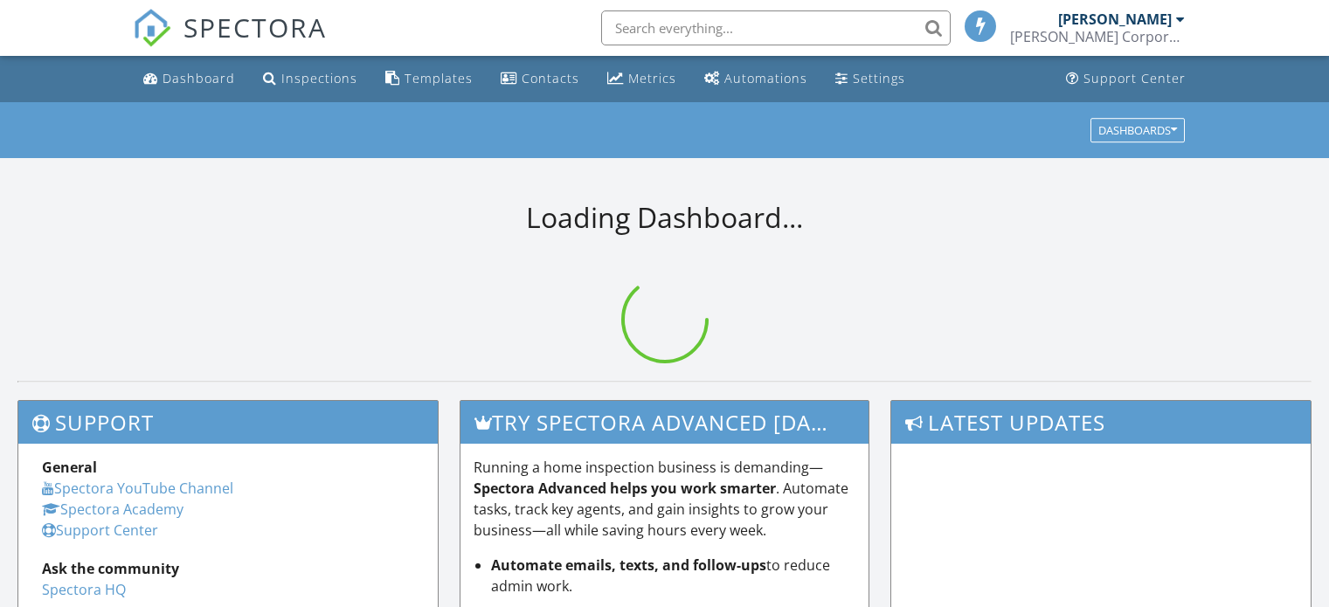 This screenshot has width=1329, height=607. What do you see at coordinates (665, 499) in the screenshot?
I see `p: Running a home inspection business is demanding— . Automate tasks, track key agents, and gain ins...` at bounding box center [665, 499].